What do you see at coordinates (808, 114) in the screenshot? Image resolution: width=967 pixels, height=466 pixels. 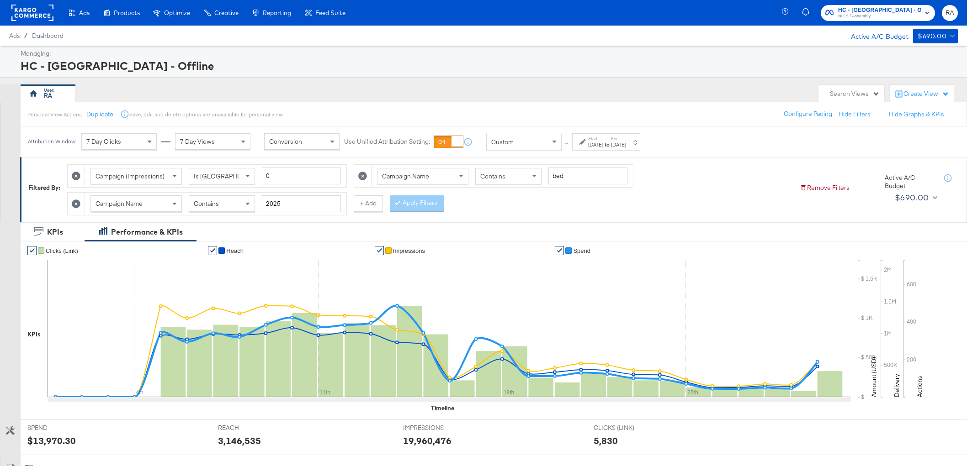 I see `button: Configure Pacing` at bounding box center [808, 114].